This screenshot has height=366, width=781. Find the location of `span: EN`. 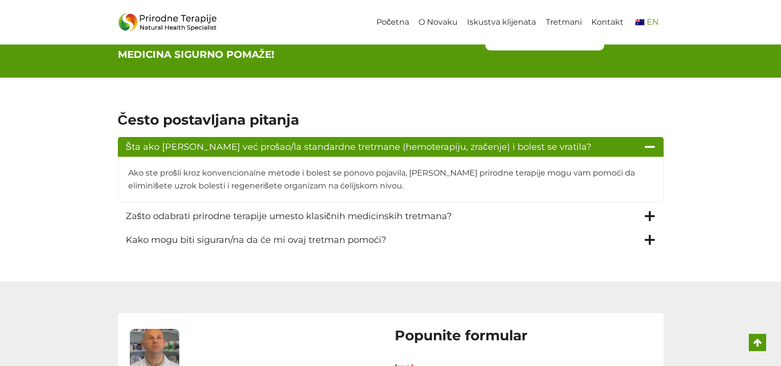

span: EN is located at coordinates (653, 22).